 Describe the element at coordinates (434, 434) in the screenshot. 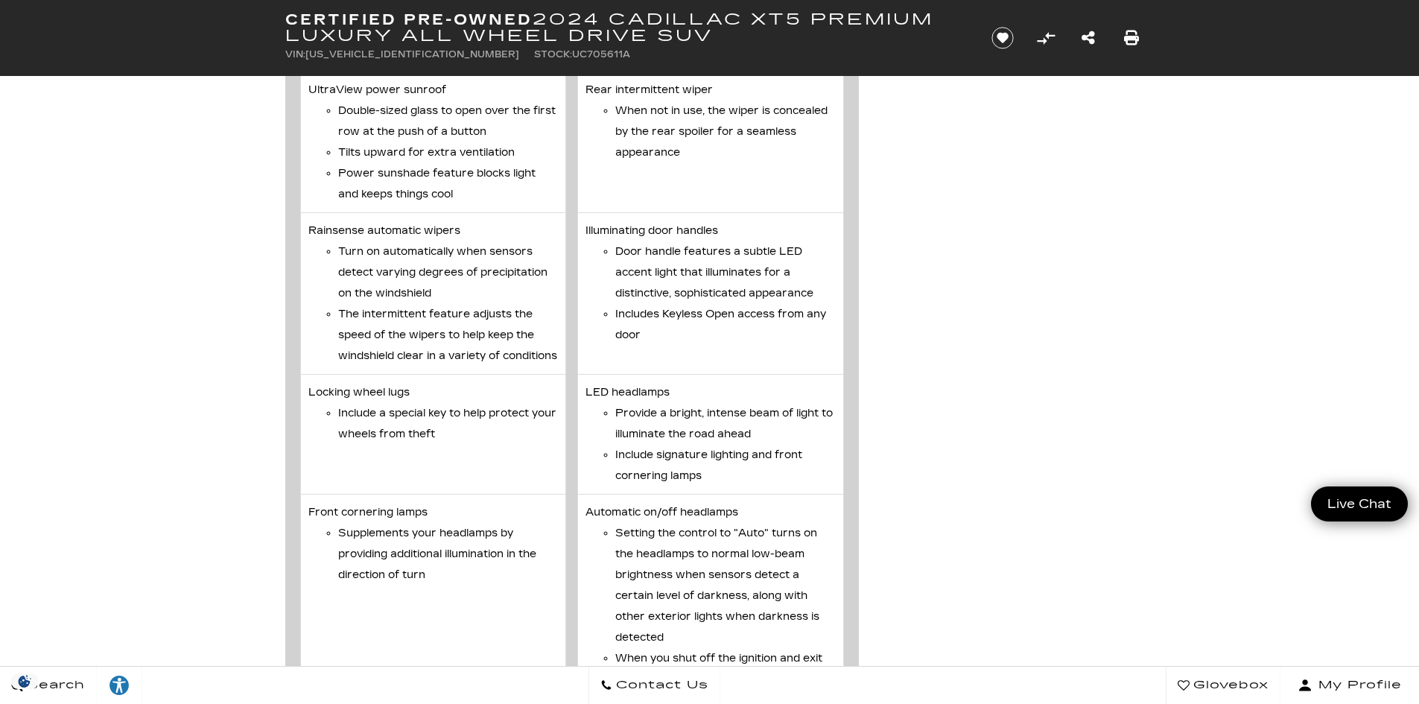

I see `li: Locking wheel lugs` at that location.